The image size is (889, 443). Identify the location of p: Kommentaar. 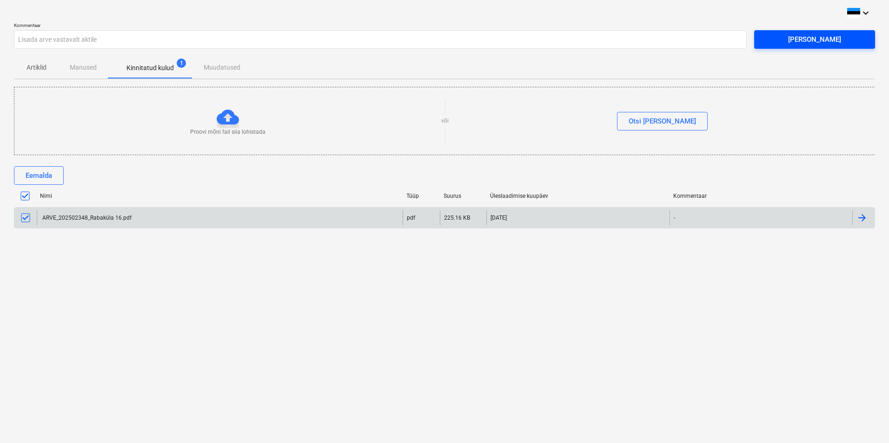
(380, 26).